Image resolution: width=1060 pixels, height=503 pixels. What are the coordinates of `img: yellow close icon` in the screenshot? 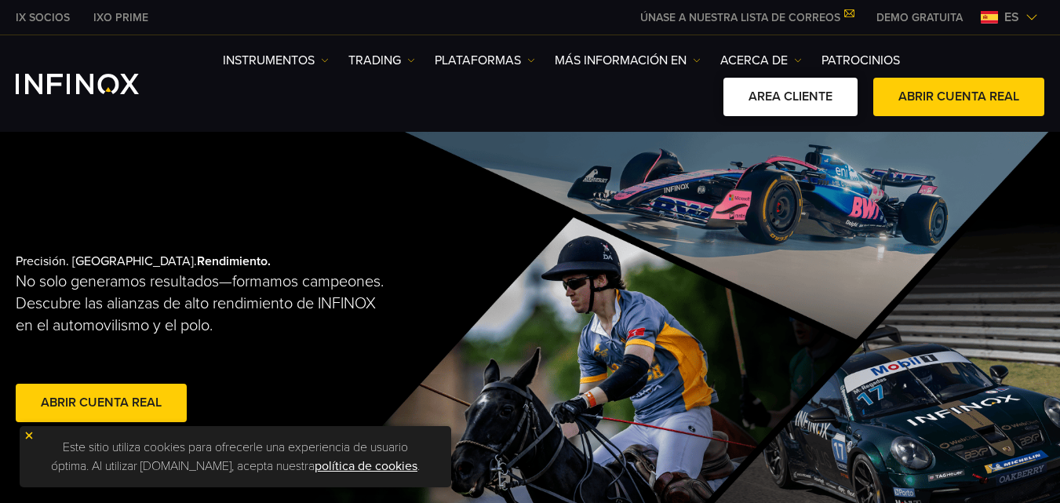 It's located at (29, 435).